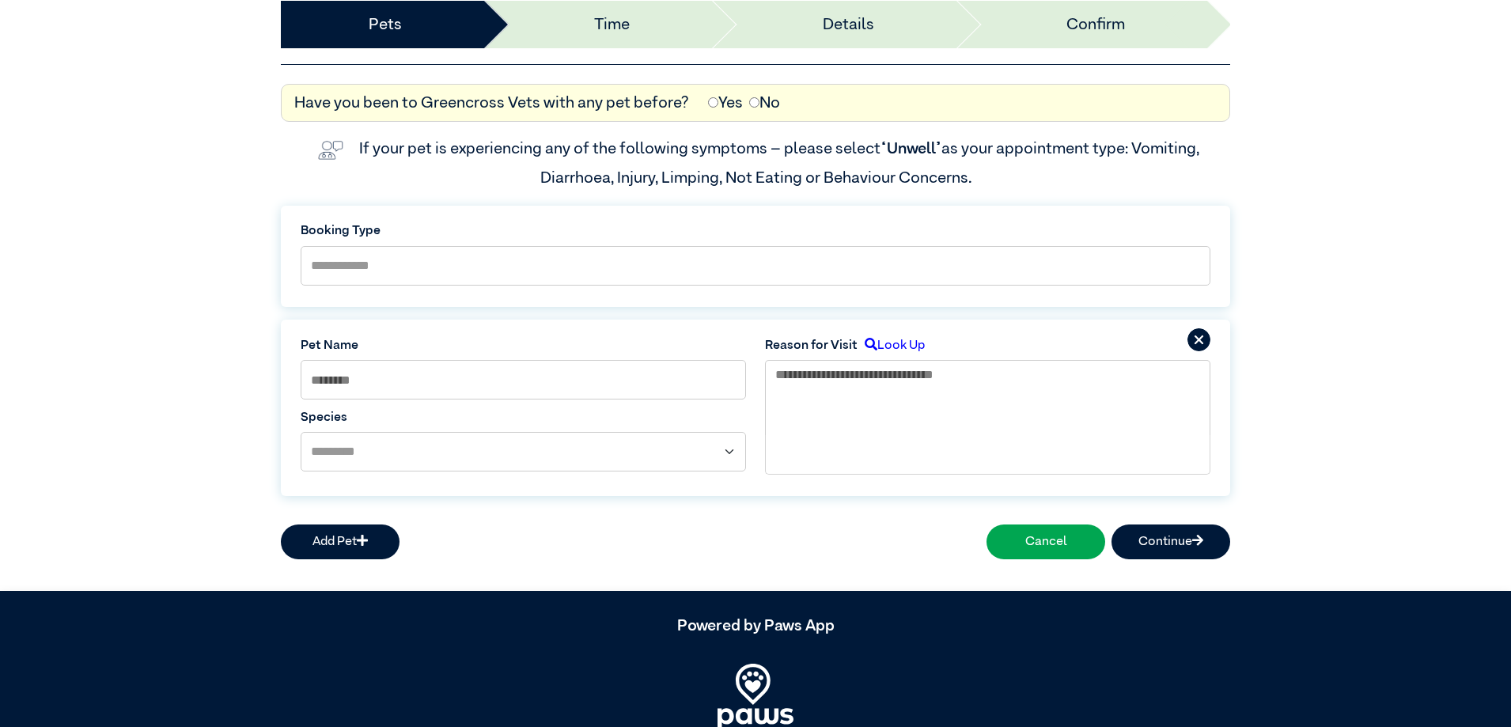  Describe the element at coordinates (756, 626) in the screenshot. I see `h5: Powered by Paws App` at that location.